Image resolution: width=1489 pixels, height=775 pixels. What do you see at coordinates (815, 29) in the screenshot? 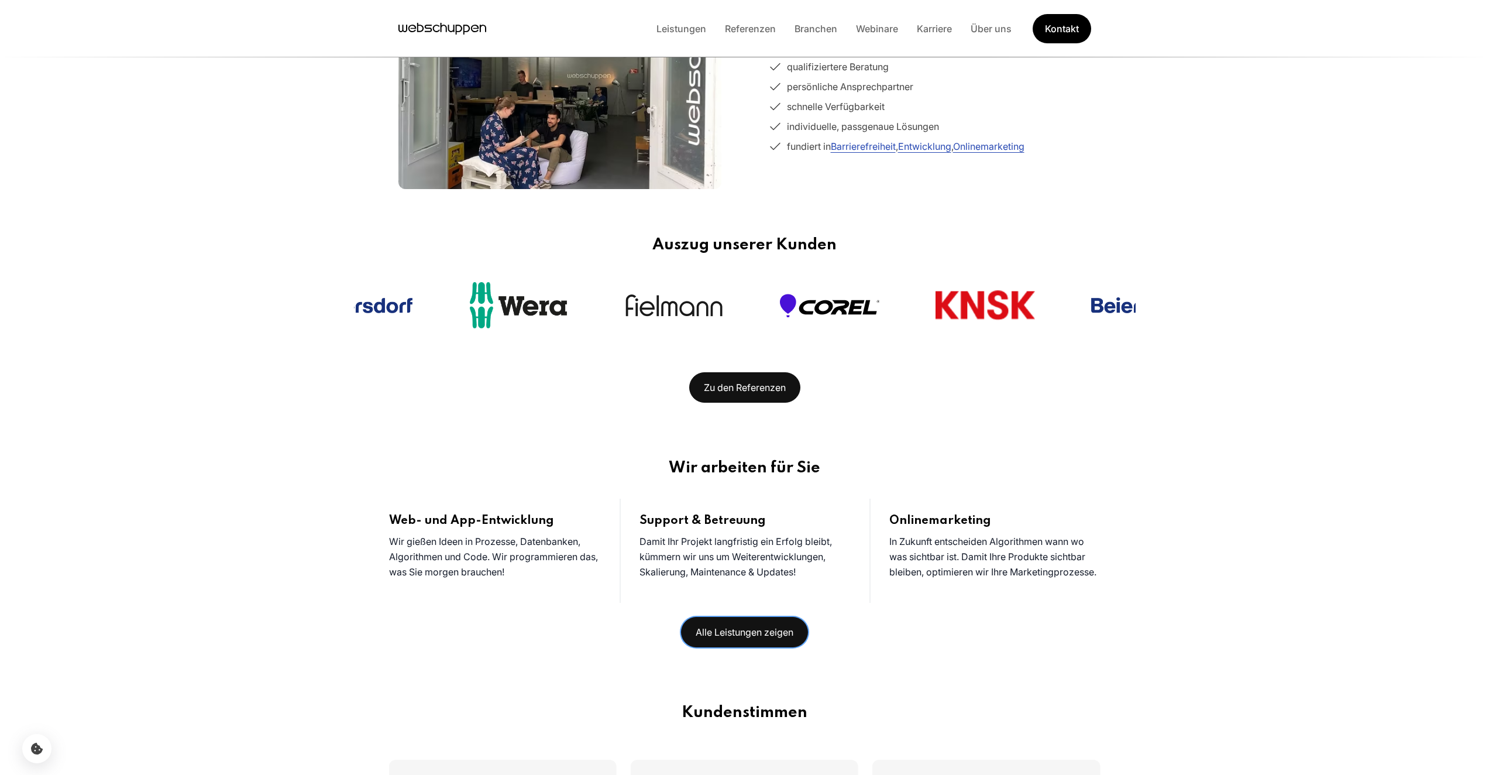
I see `a: Branchen` at bounding box center [815, 29].